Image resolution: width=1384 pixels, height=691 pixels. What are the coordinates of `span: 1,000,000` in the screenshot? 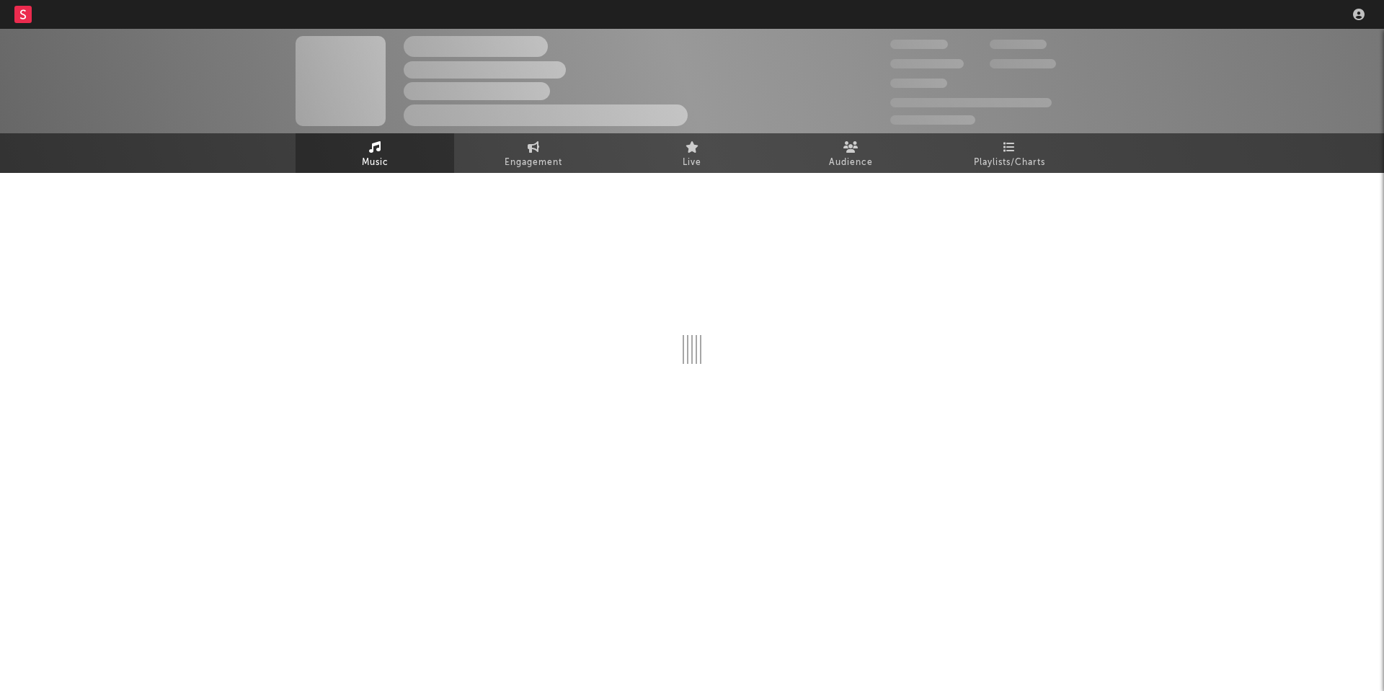 It's located at (1023, 63).